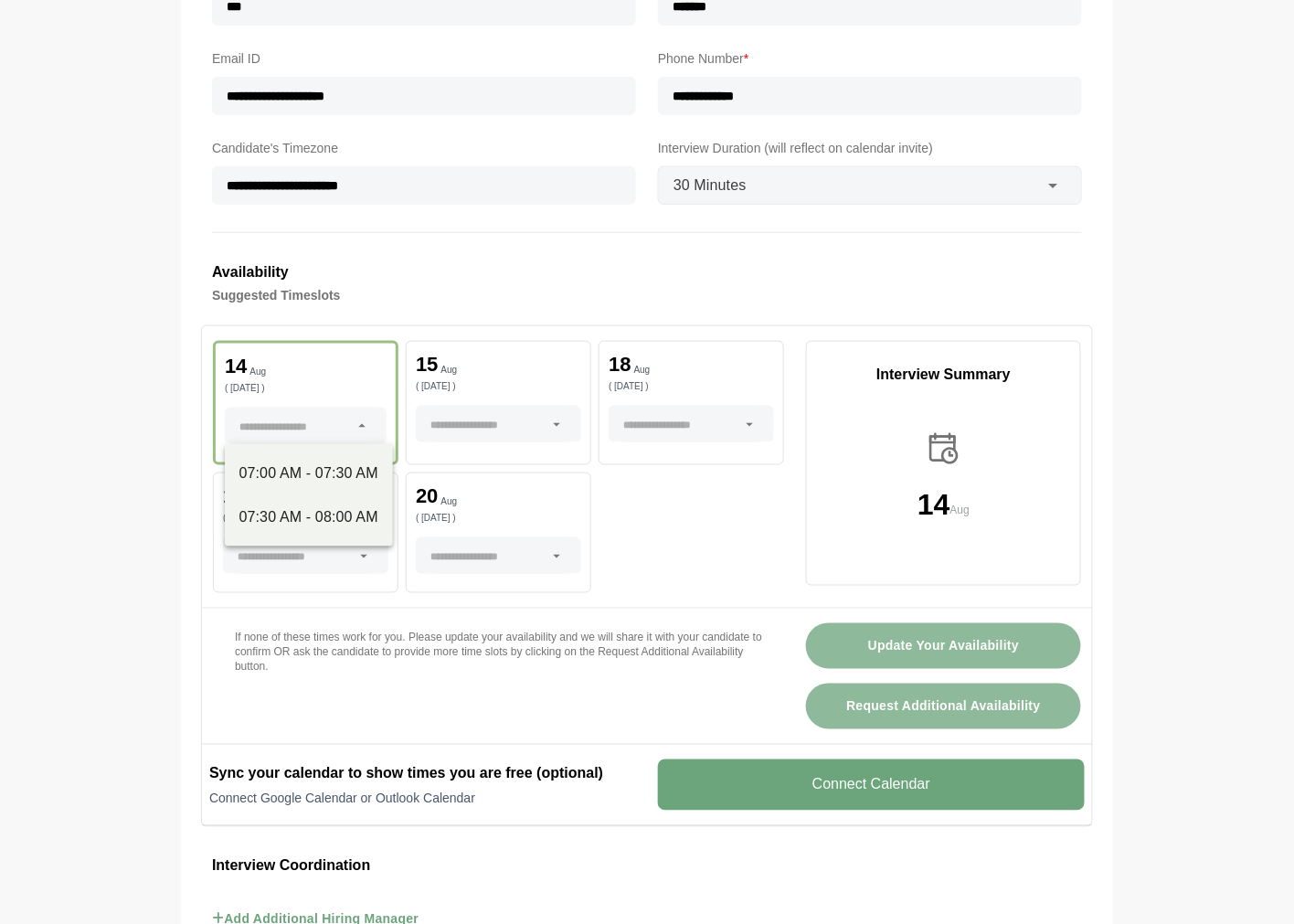 Image resolution: width=1294 pixels, height=924 pixels. Describe the element at coordinates (423, 774) in the screenshot. I see `h2: Sync your calendar to show times you are free (optional)` at that location.